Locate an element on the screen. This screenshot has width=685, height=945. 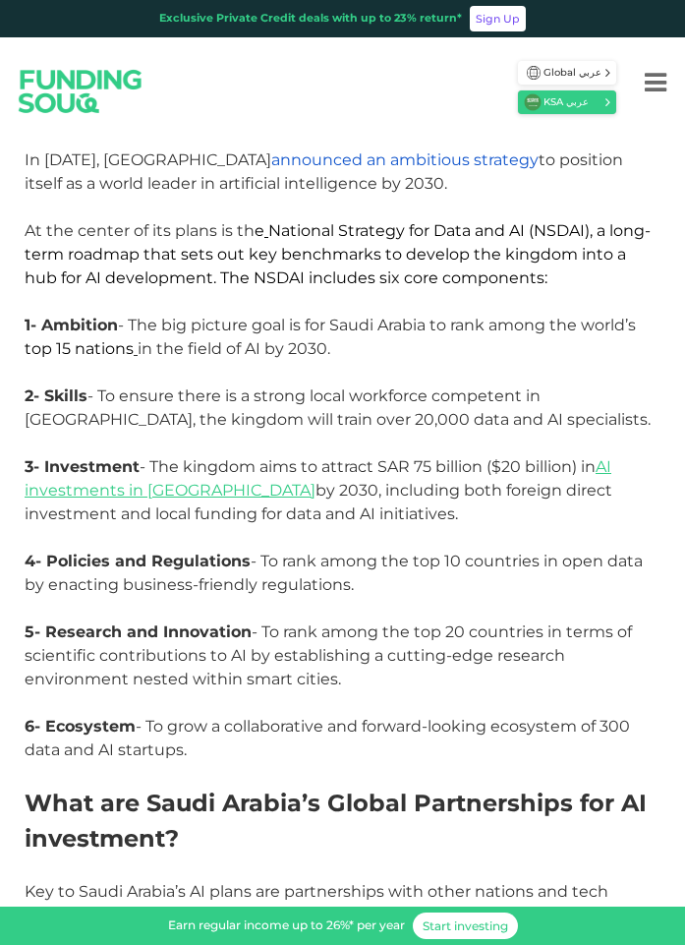
button: Menu is located at coordinates (656, 85).